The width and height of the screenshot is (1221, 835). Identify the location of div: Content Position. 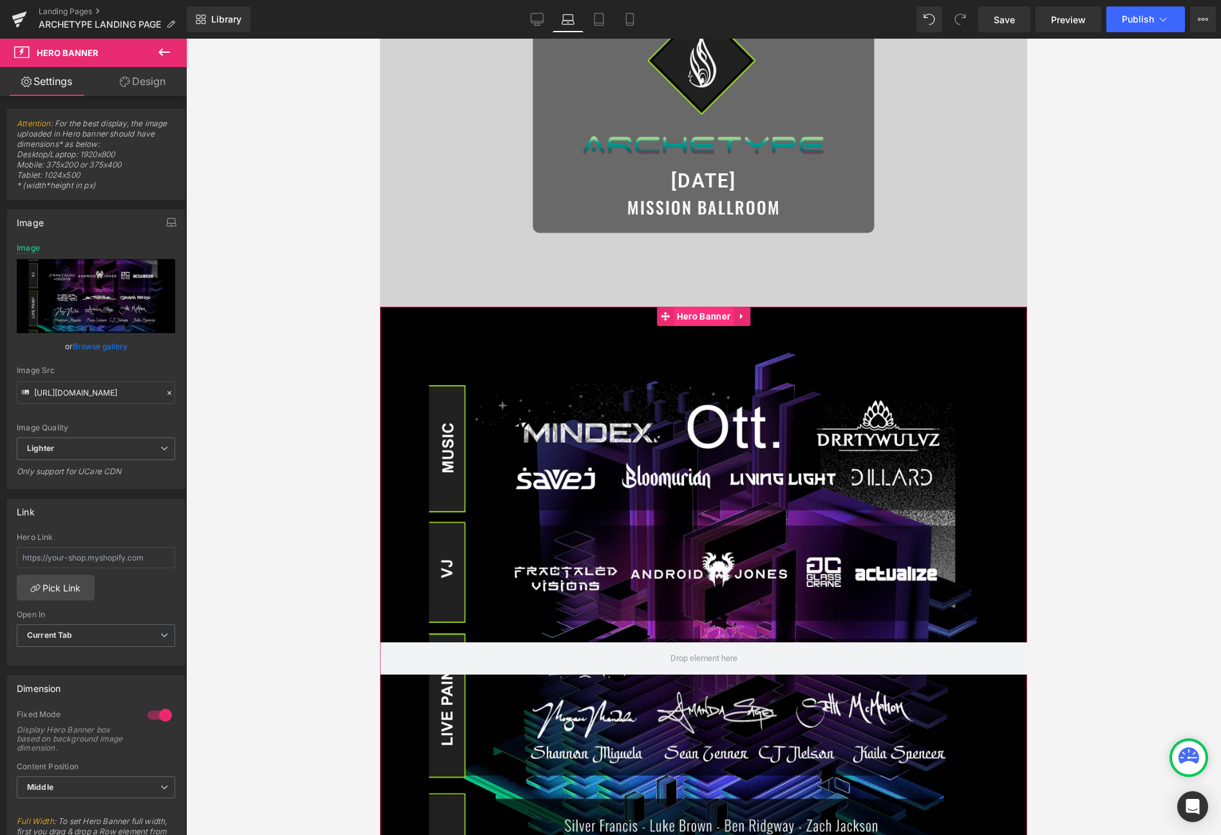
(96, 767).